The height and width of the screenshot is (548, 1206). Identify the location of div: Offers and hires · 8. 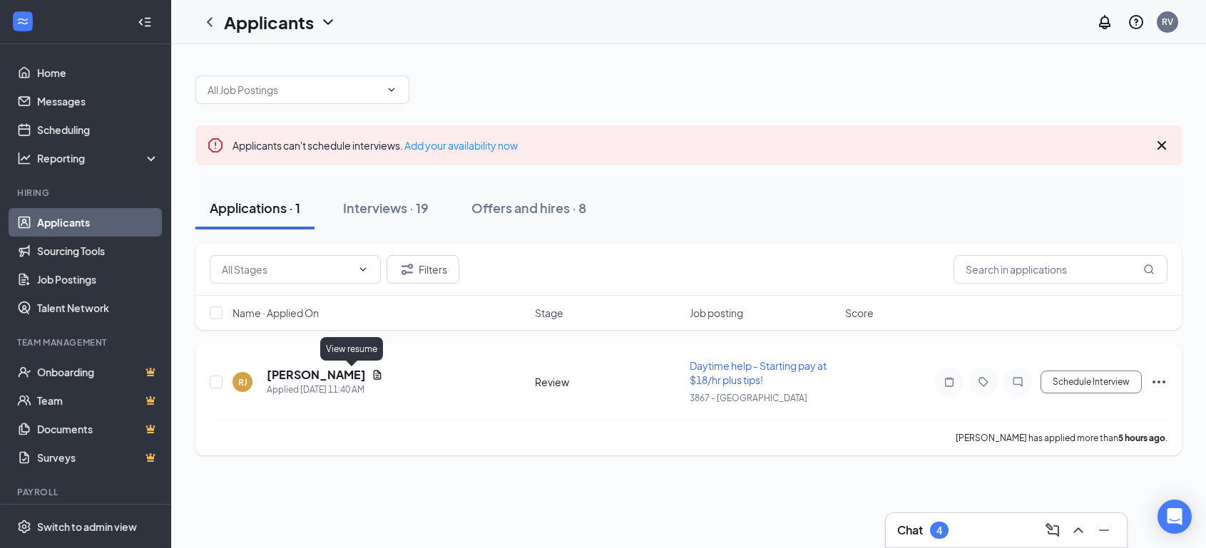
(528, 208).